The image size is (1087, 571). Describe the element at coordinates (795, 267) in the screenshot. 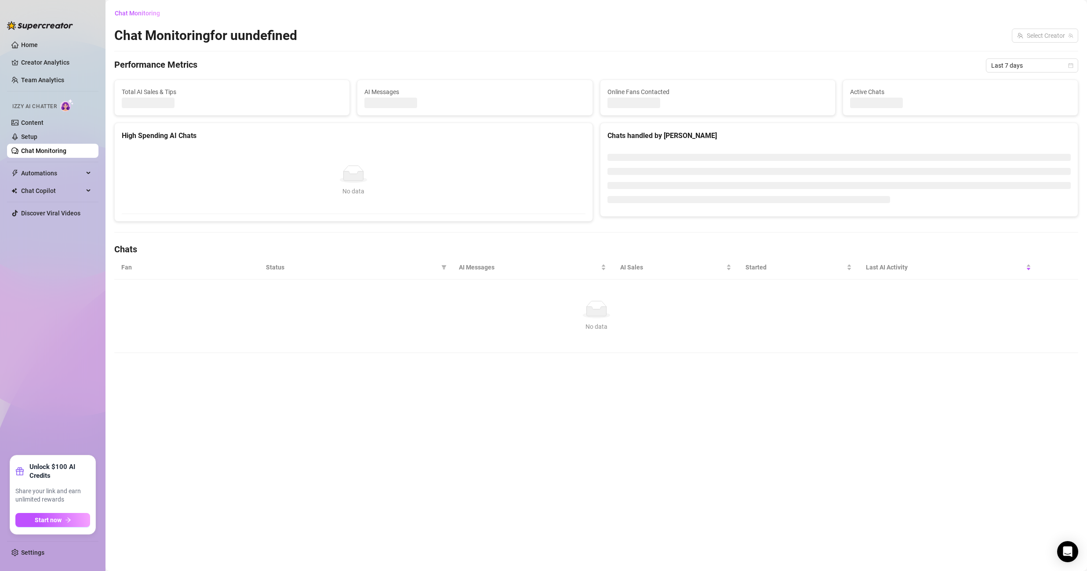

I see `span: Started` at that location.